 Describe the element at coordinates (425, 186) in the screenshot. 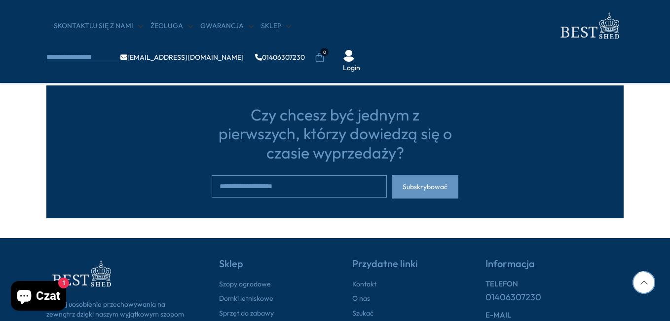

I see `button: Subskrybować` at that location.